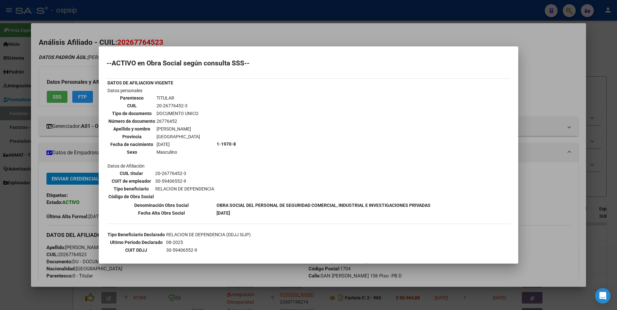 Image resolution: width=617 pixels, height=310 pixels. What do you see at coordinates (132, 152) in the screenshot?
I see `th: Sexo` at bounding box center [132, 152].